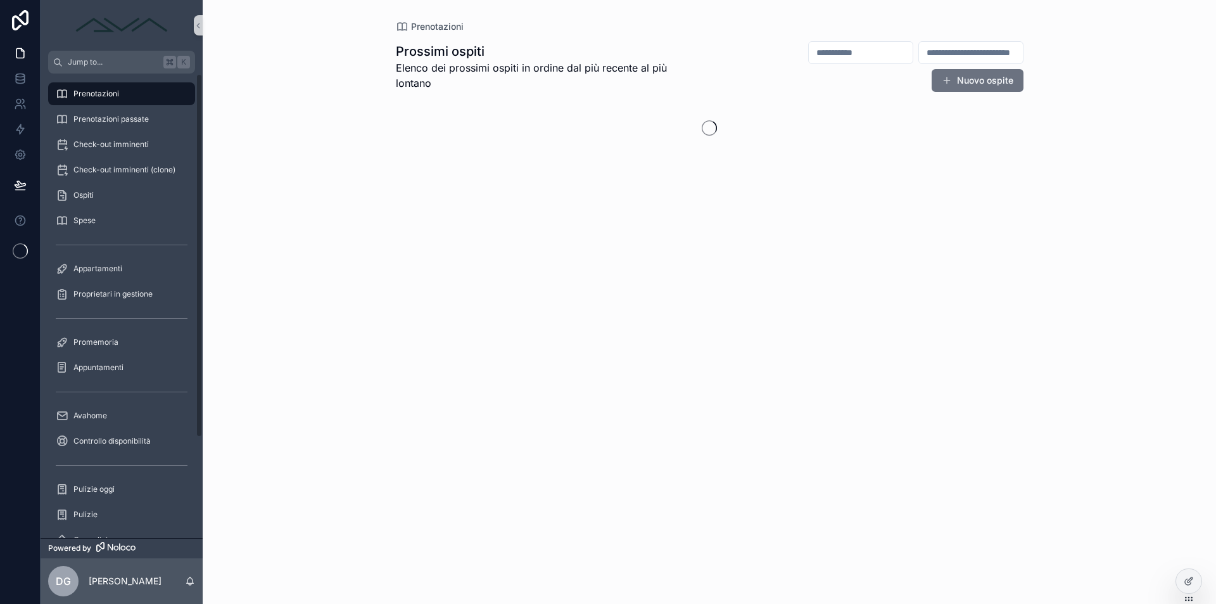  What do you see at coordinates (124, 170) in the screenshot?
I see `span: Check-out imminenti (clone)` at bounding box center [124, 170].